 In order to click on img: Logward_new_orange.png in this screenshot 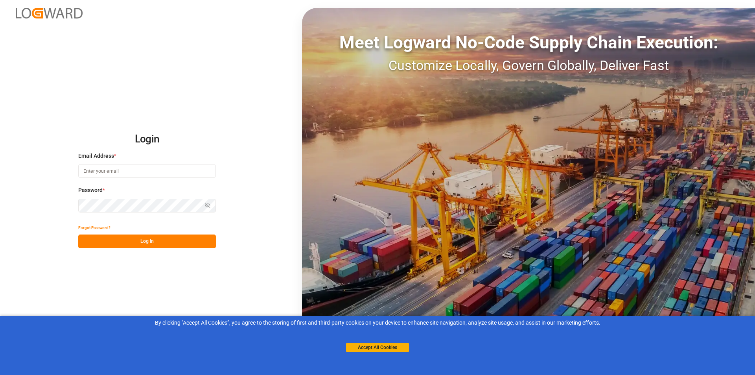, I will do `click(49, 13)`.